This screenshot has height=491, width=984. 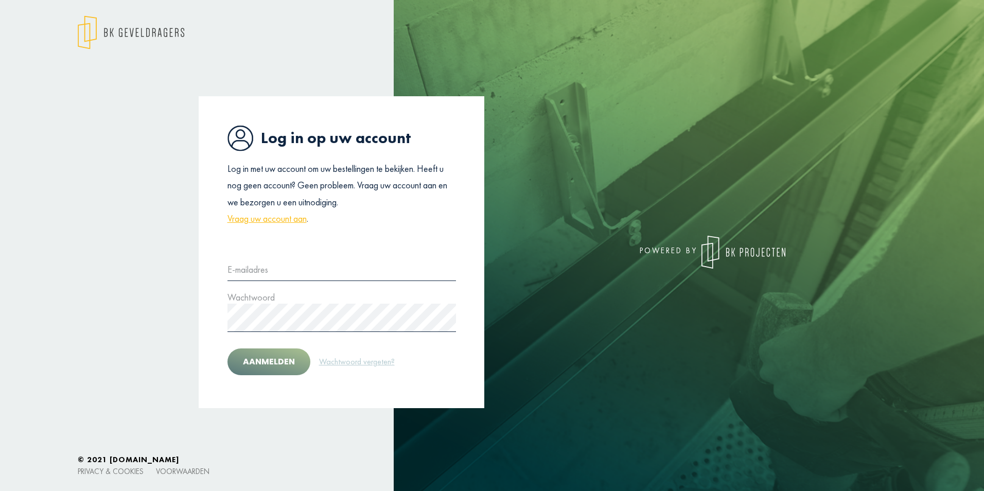 What do you see at coordinates (267, 219) in the screenshot?
I see `a: Vraag uw account aan` at bounding box center [267, 219].